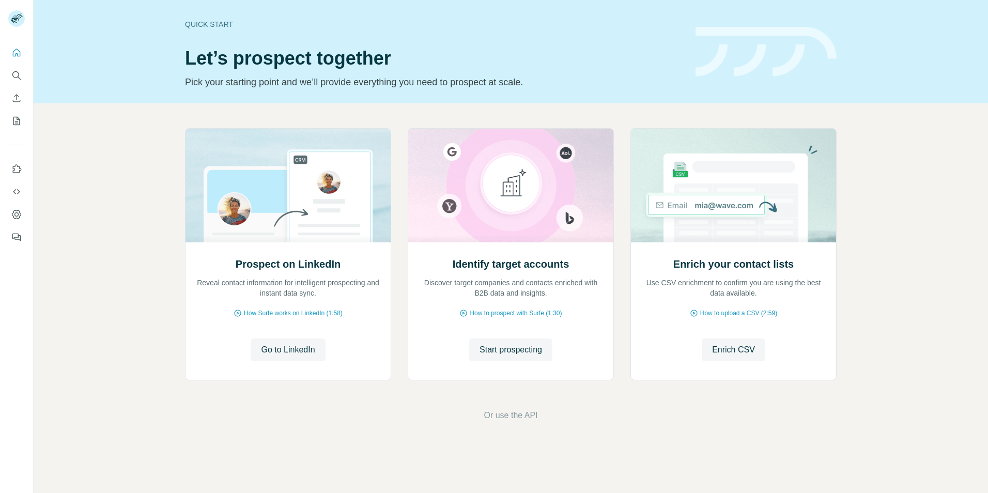 This screenshot has height=493, width=988. What do you see at coordinates (511, 264) in the screenshot?
I see `h2: Identify target accounts` at bounding box center [511, 264].